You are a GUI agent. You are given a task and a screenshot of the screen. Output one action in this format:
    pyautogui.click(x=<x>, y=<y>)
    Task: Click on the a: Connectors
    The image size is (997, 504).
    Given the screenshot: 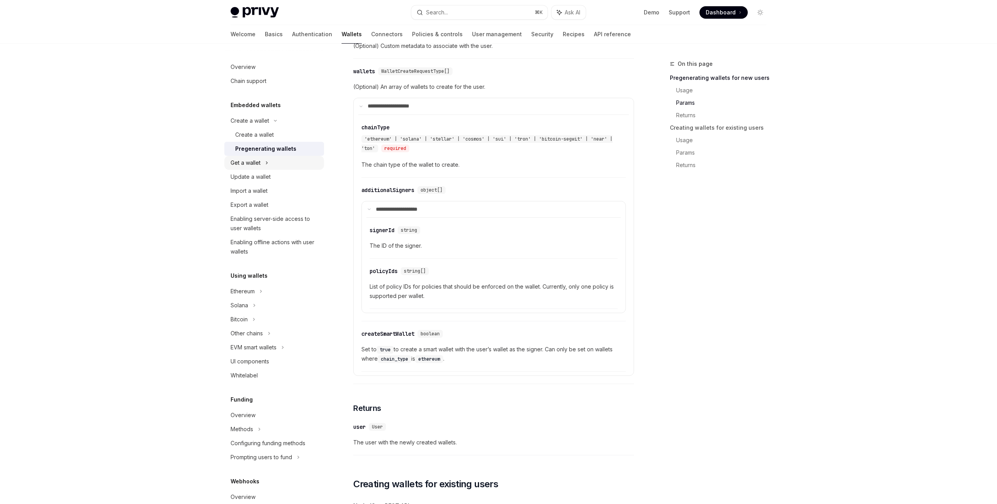 What is the action you would take?
    pyautogui.click(x=387, y=34)
    